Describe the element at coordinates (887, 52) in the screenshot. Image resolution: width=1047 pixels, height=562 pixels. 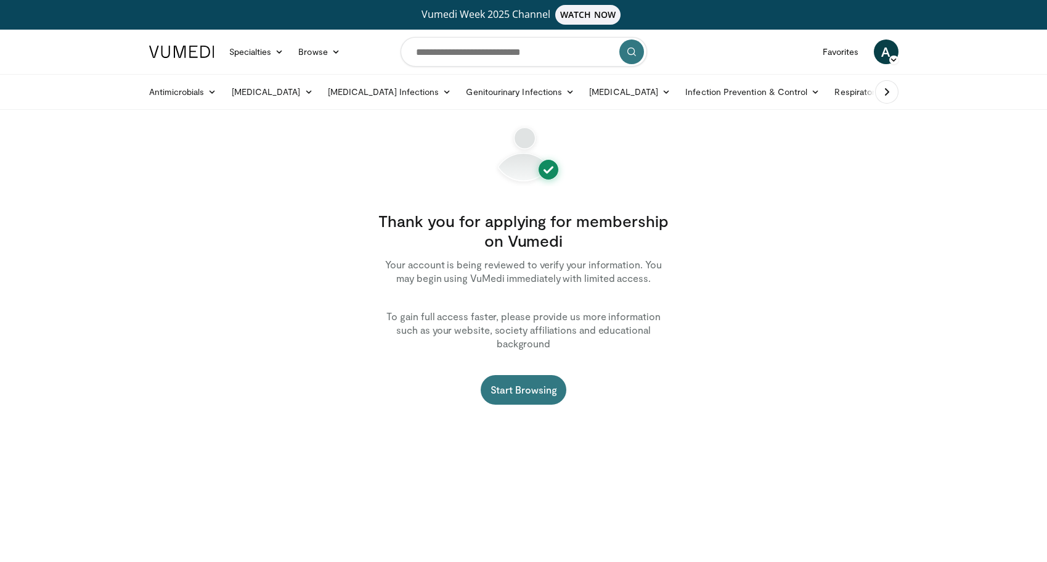
I see `span: A` at that location.